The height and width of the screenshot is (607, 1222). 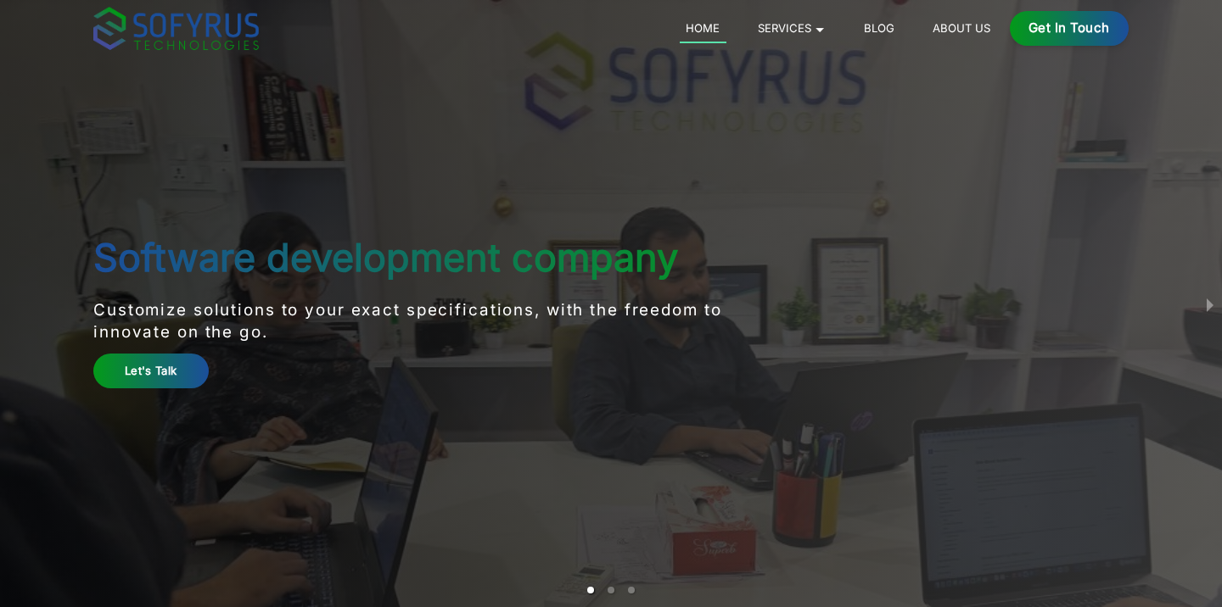 What do you see at coordinates (791, 28) in the screenshot?
I see `a: Services 🞃` at bounding box center [791, 28].